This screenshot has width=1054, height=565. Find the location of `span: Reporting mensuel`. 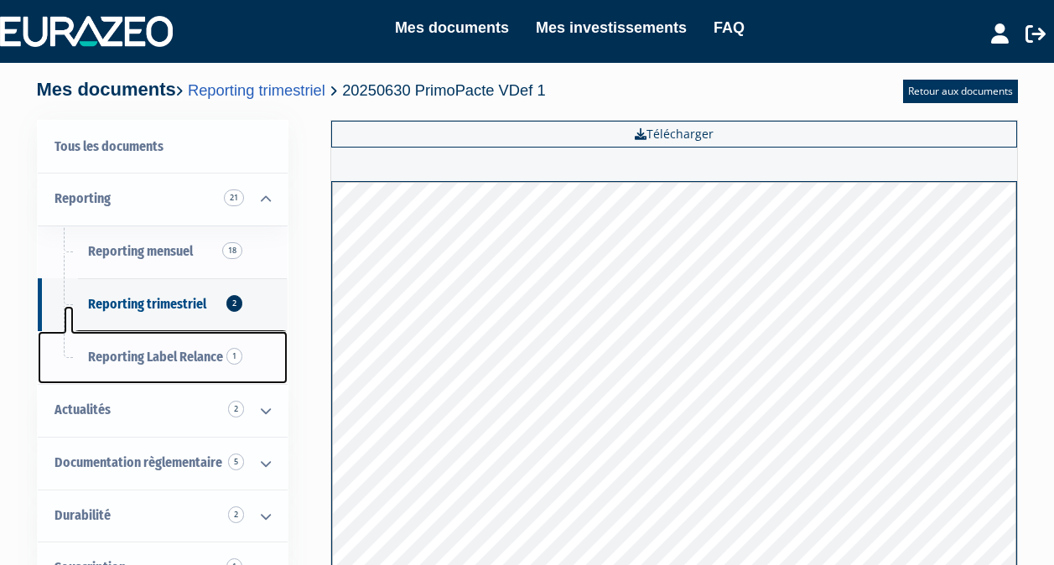

span: Reporting mensuel is located at coordinates (140, 251).